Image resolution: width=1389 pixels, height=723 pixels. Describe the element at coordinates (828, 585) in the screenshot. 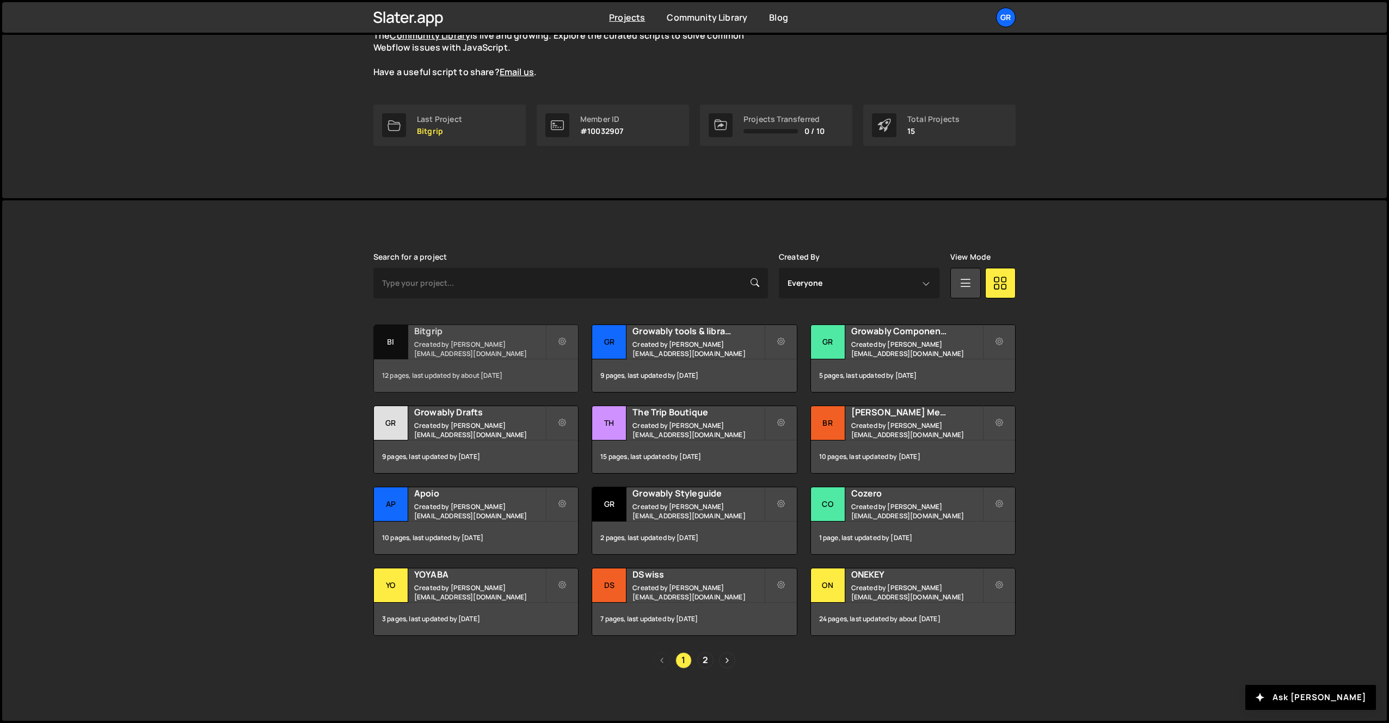

I see `div: ON` at that location.